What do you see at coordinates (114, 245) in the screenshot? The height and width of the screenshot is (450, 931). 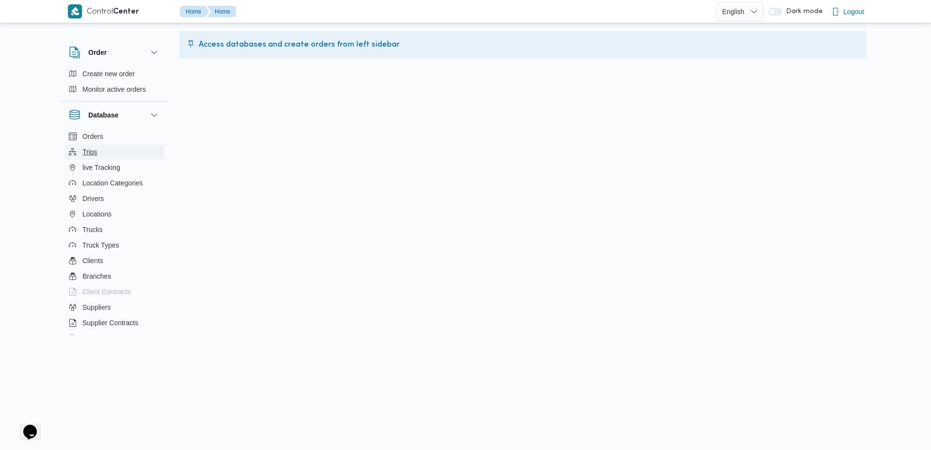 I see `button: Truck Types` at bounding box center [114, 245].